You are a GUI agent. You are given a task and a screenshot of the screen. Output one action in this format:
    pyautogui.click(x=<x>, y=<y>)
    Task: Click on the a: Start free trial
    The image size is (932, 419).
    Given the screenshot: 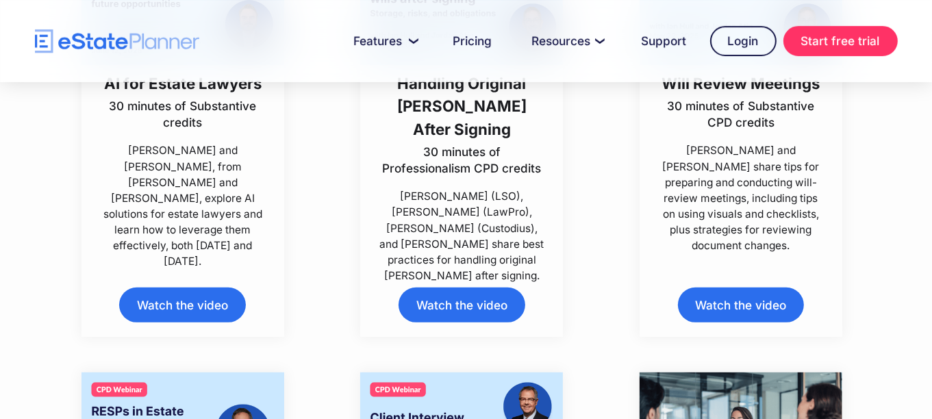 What is the action you would take?
    pyautogui.click(x=840, y=41)
    